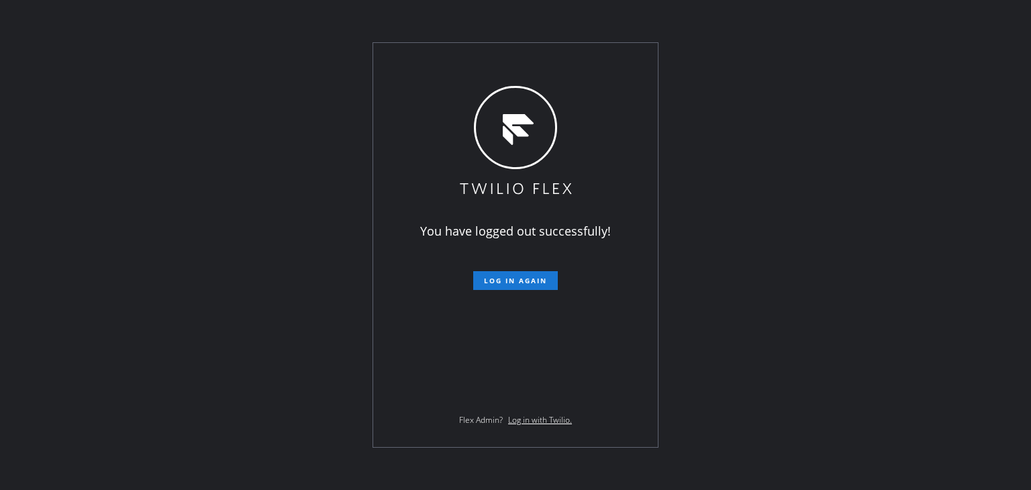 This screenshot has width=1031, height=490. I want to click on span: Log in again, so click(516, 281).